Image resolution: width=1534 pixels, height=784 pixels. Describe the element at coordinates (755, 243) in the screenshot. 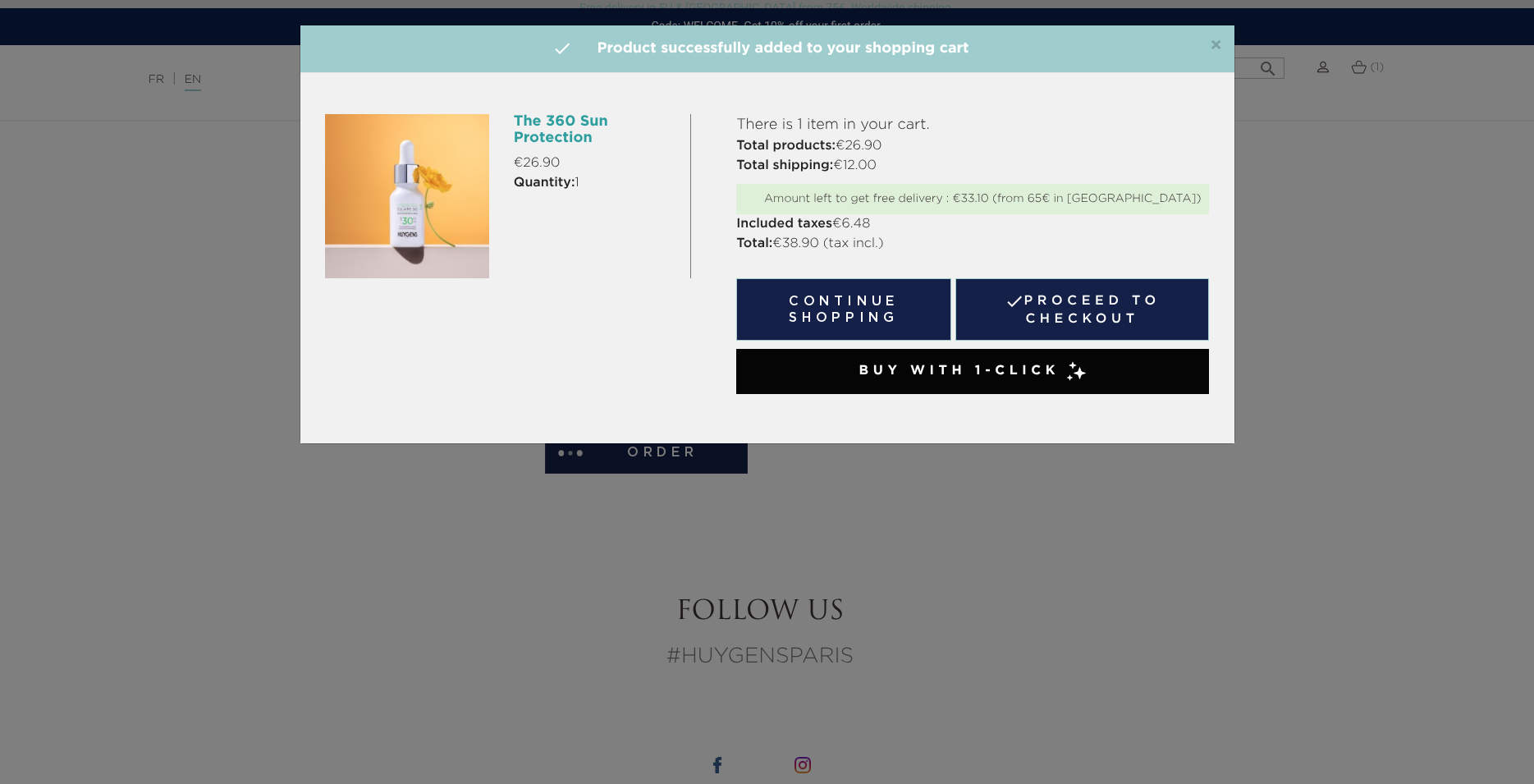

I see `strong: Total:` at that location.